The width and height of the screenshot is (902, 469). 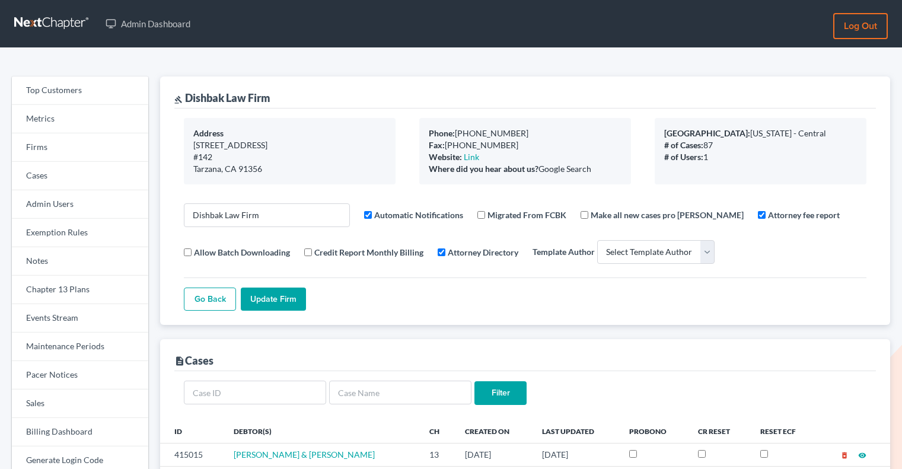 I want to click on th: Reset ECF, so click(x=784, y=431).